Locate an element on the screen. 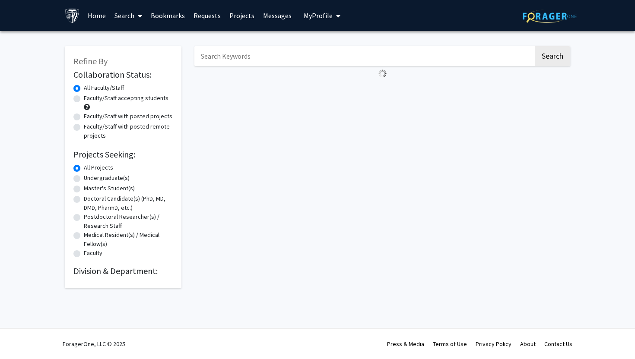  img: Loading is located at coordinates (382, 73).